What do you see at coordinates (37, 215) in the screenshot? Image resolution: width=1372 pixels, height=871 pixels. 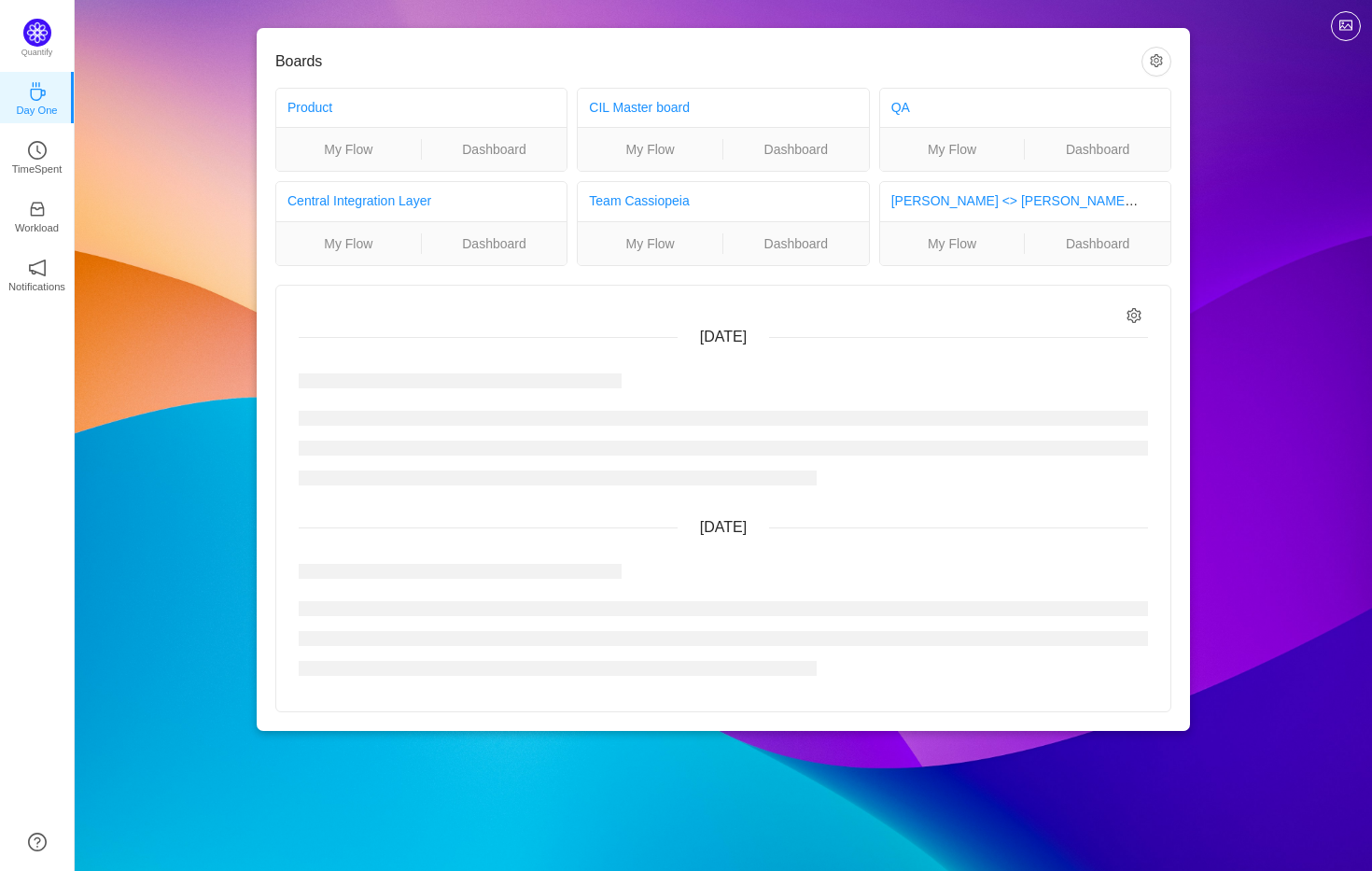 I see `a: icon: inboxWorkload` at bounding box center [37, 215].